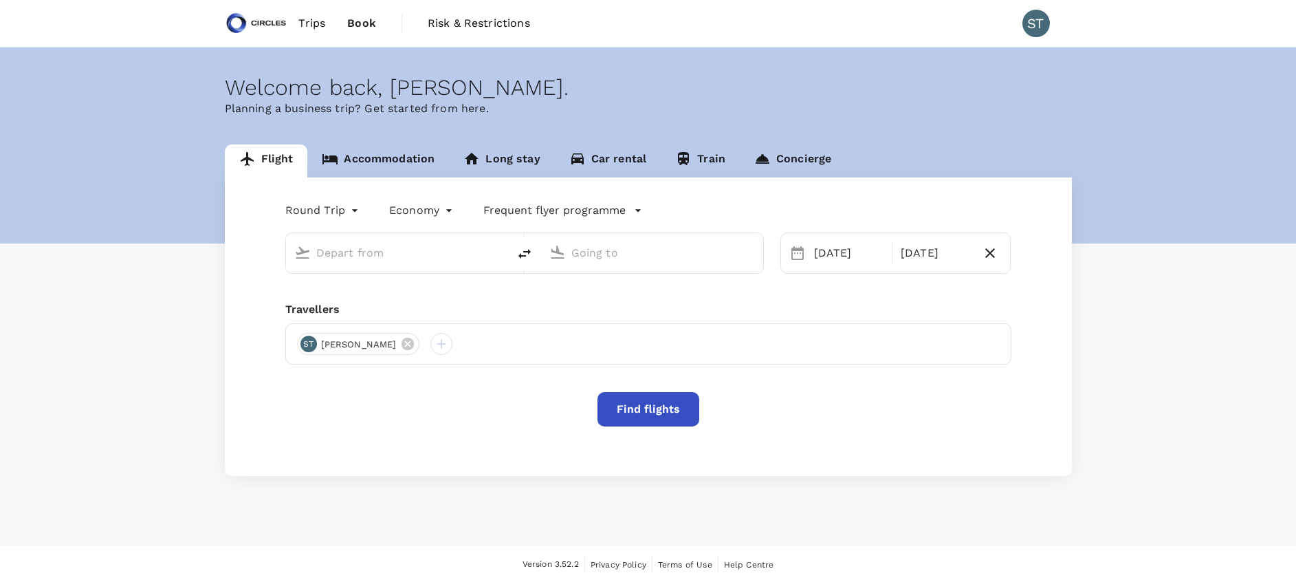 The width and height of the screenshot is (1296, 582). I want to click on span: Trips, so click(311, 23).